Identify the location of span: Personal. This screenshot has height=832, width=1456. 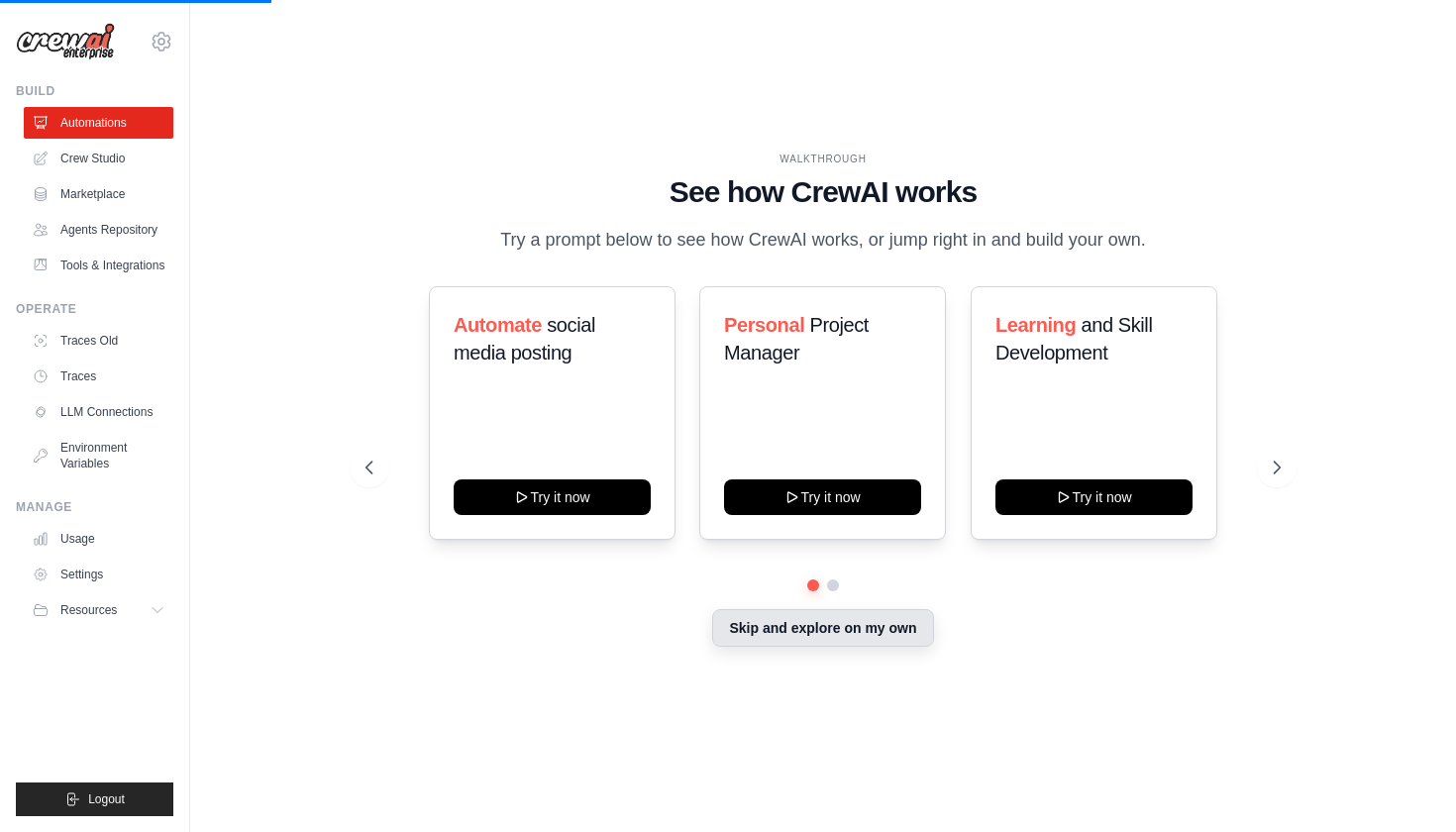
(764, 325).